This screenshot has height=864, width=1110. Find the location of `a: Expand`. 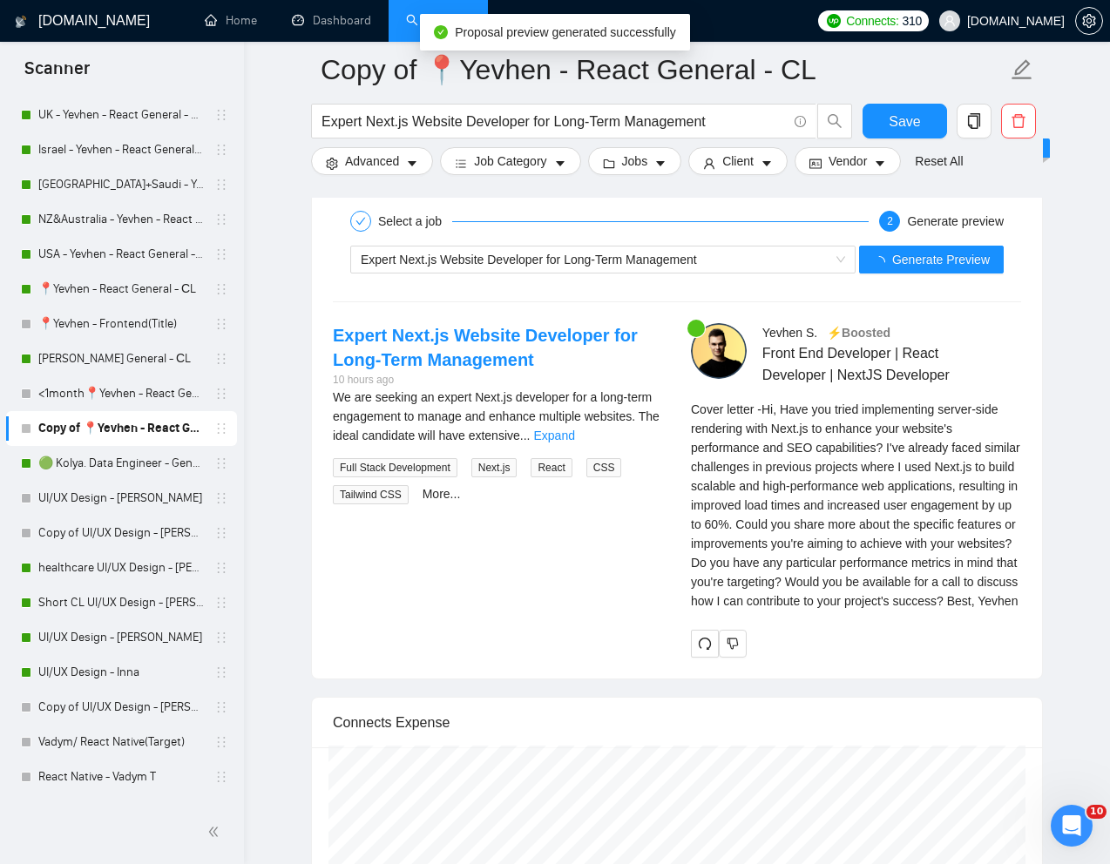

a: Expand is located at coordinates (553, 435).